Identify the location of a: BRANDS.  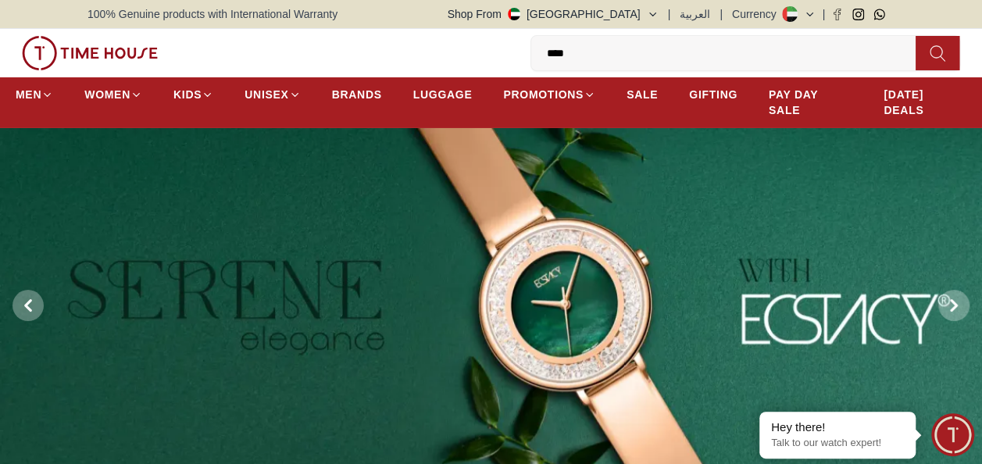
(357, 95).